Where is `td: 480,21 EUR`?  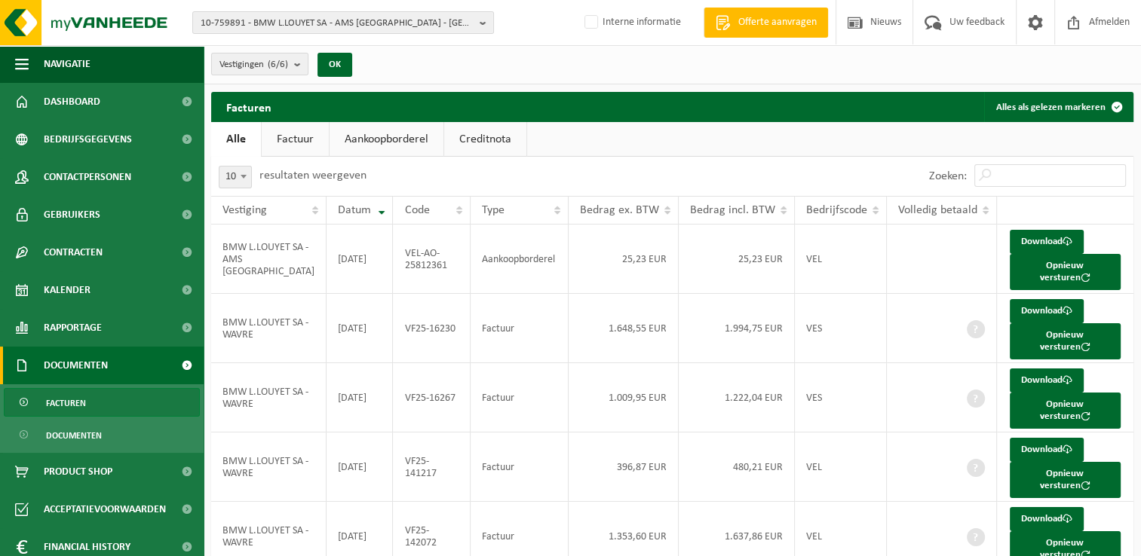 td: 480,21 EUR is located at coordinates (737, 467).